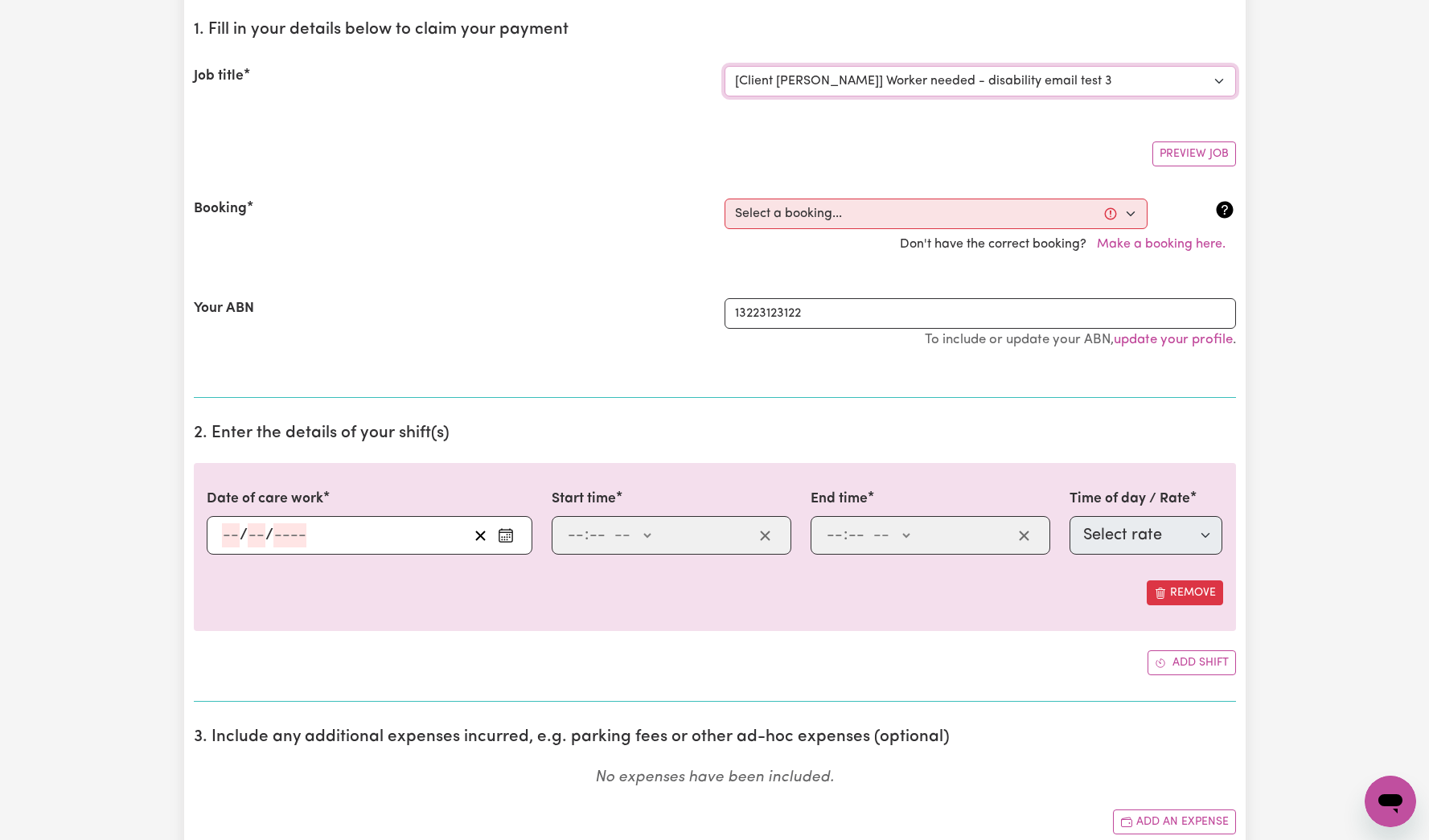 Image resolution: width=1429 pixels, height=840 pixels. Describe the element at coordinates (1173, 339) in the screenshot. I see `a: update your profile` at that location.